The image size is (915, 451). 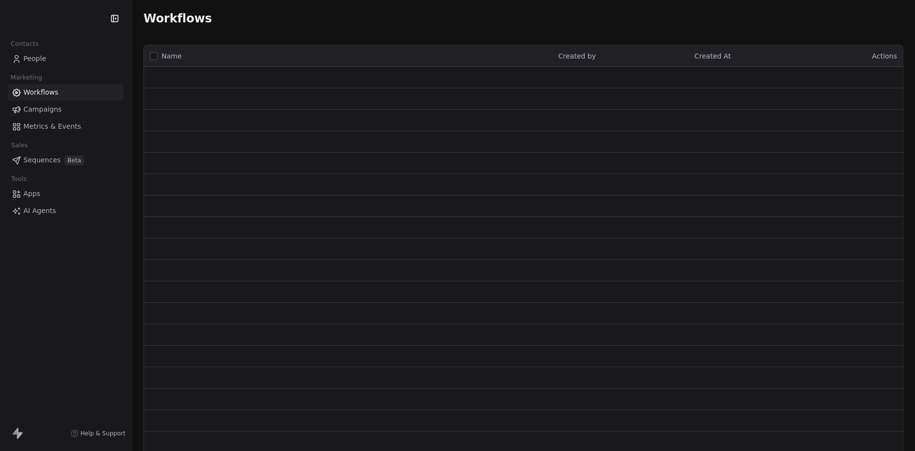 What do you see at coordinates (65, 160) in the screenshot?
I see `a: SequencesBeta` at bounding box center [65, 160].